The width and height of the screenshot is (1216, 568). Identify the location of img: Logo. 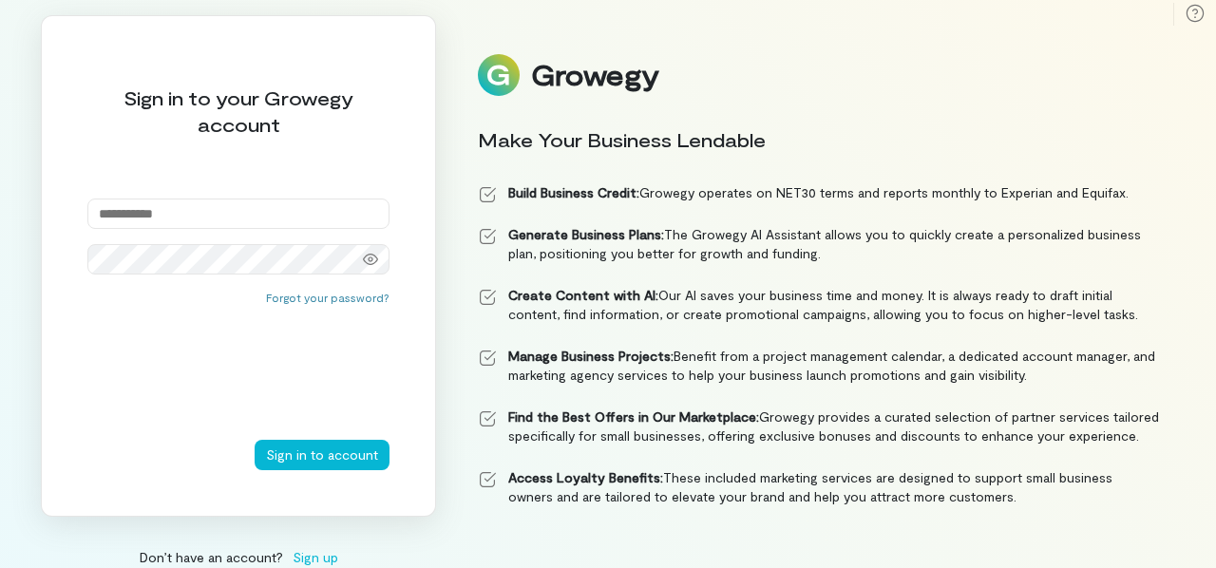
(499, 75).